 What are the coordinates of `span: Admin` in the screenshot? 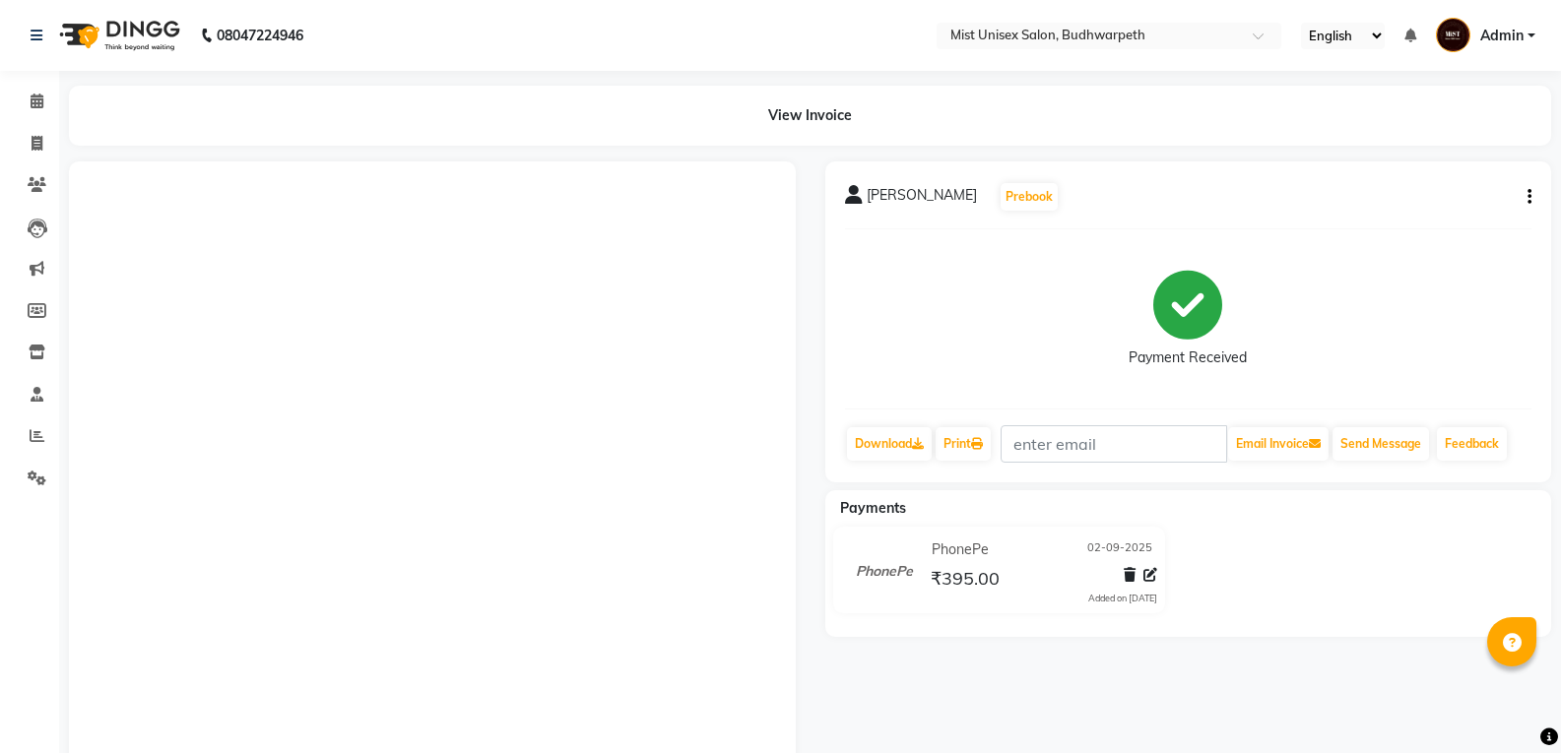 It's located at (1502, 35).